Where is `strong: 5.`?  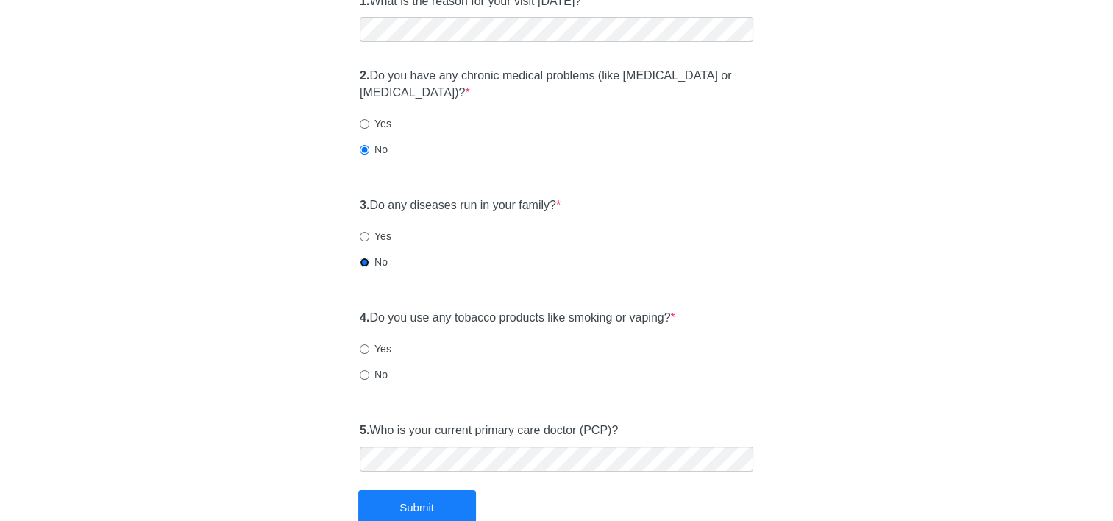
strong: 5. is located at coordinates (364, 429).